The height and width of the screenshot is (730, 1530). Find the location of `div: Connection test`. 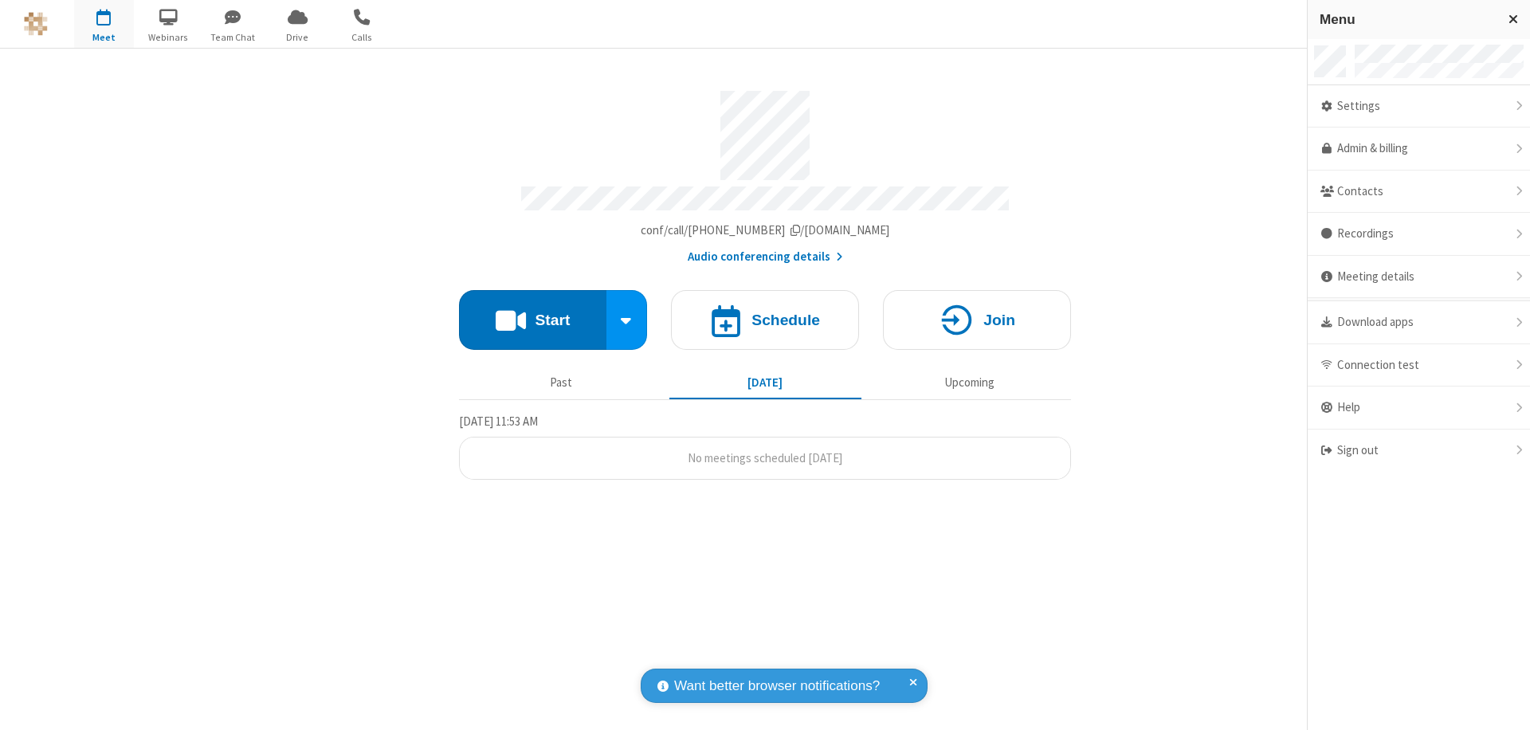

div: Connection test is located at coordinates (1418, 366).